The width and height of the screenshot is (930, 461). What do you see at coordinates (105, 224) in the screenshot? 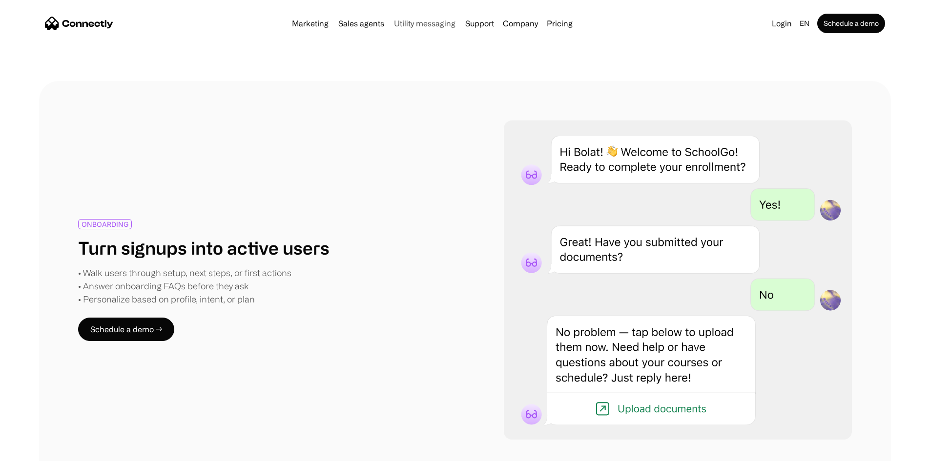
I see `div: ONBOARDING` at bounding box center [105, 224].